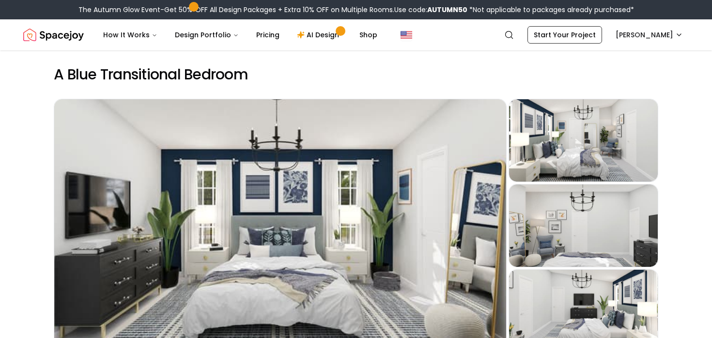  What do you see at coordinates (356, 10) in the screenshot?
I see `div: The Autumn Glow Event-Get 50% OFF All Design Packages + Extra 10% OFF on Multiple Rooms.` at bounding box center [356, 10].